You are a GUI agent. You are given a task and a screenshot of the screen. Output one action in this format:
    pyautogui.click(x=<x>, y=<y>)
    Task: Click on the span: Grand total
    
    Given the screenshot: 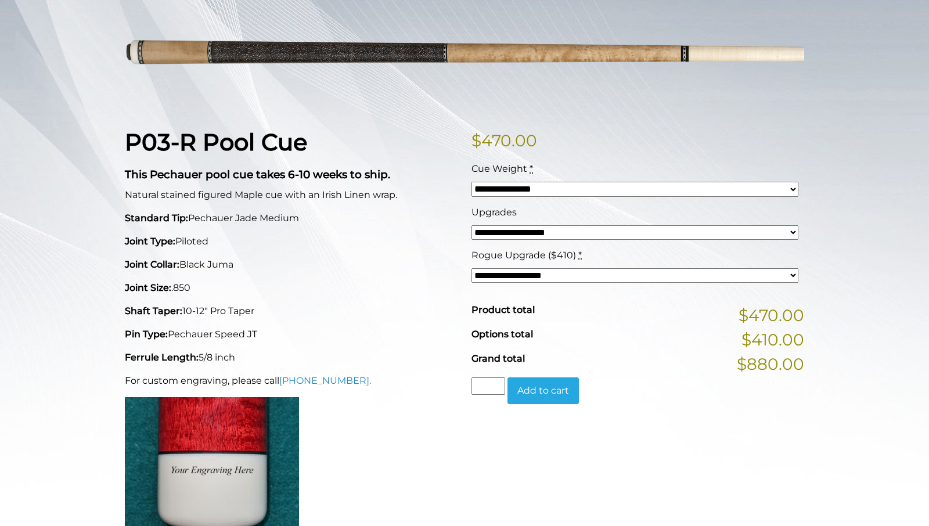 What is the action you would take?
    pyautogui.click(x=498, y=358)
    